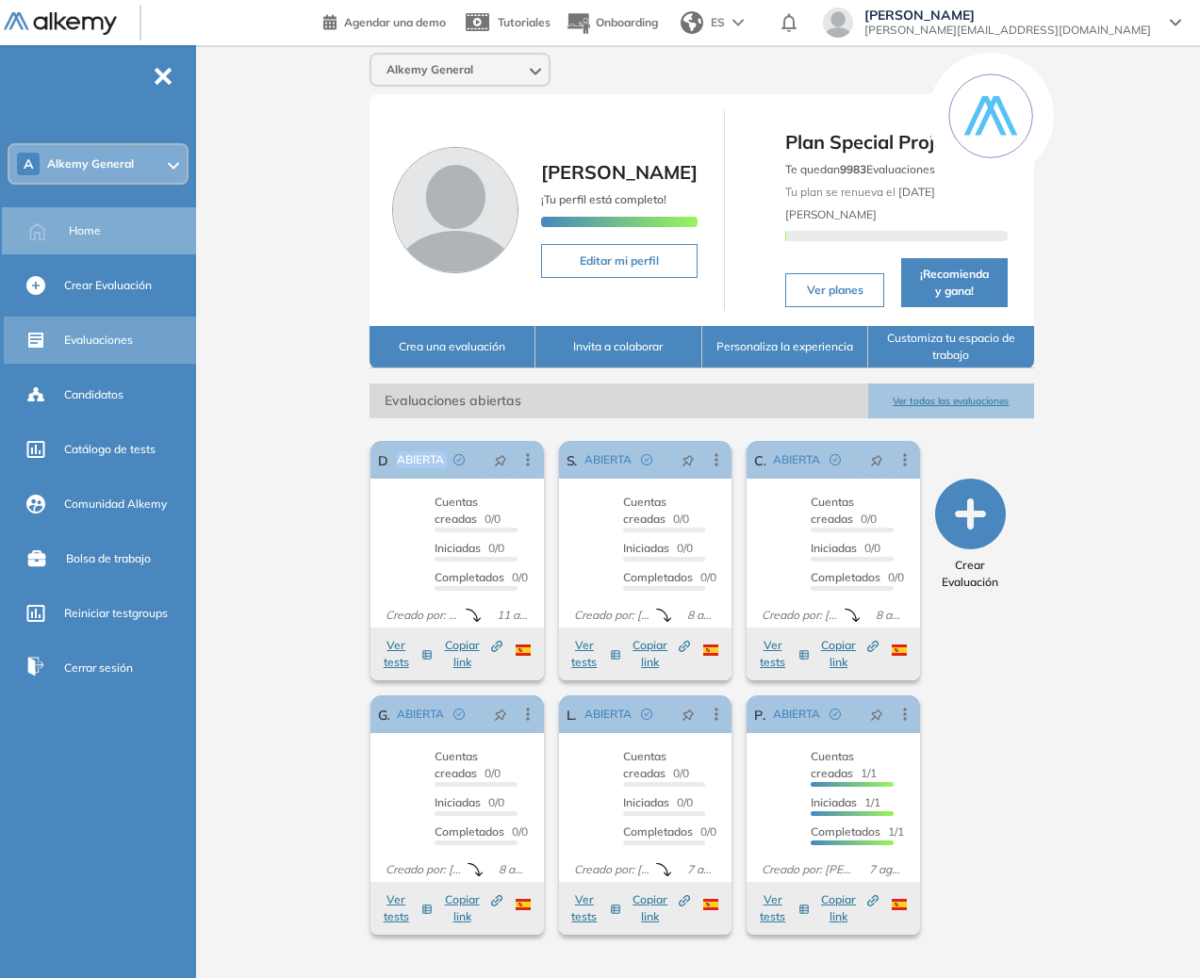  Describe the element at coordinates (524, 22) in the screenshot. I see `span: Tutoriales` at that location.